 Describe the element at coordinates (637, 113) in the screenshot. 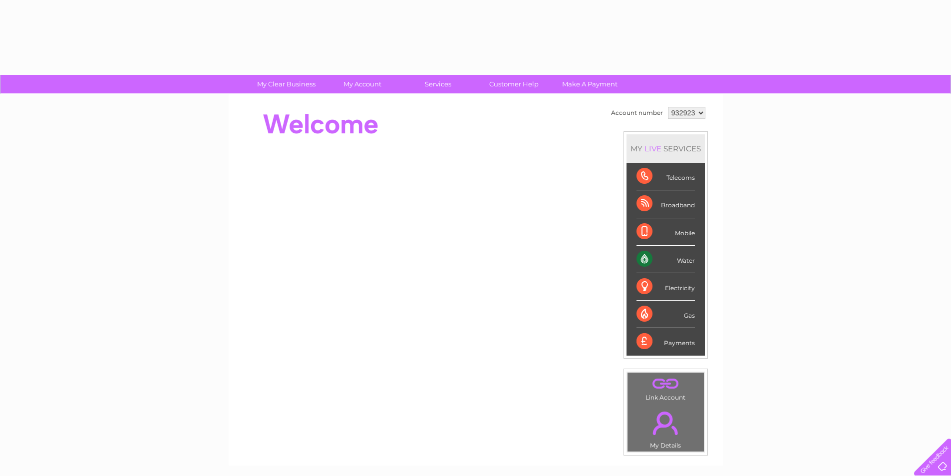

I see `td: Account number` at that location.